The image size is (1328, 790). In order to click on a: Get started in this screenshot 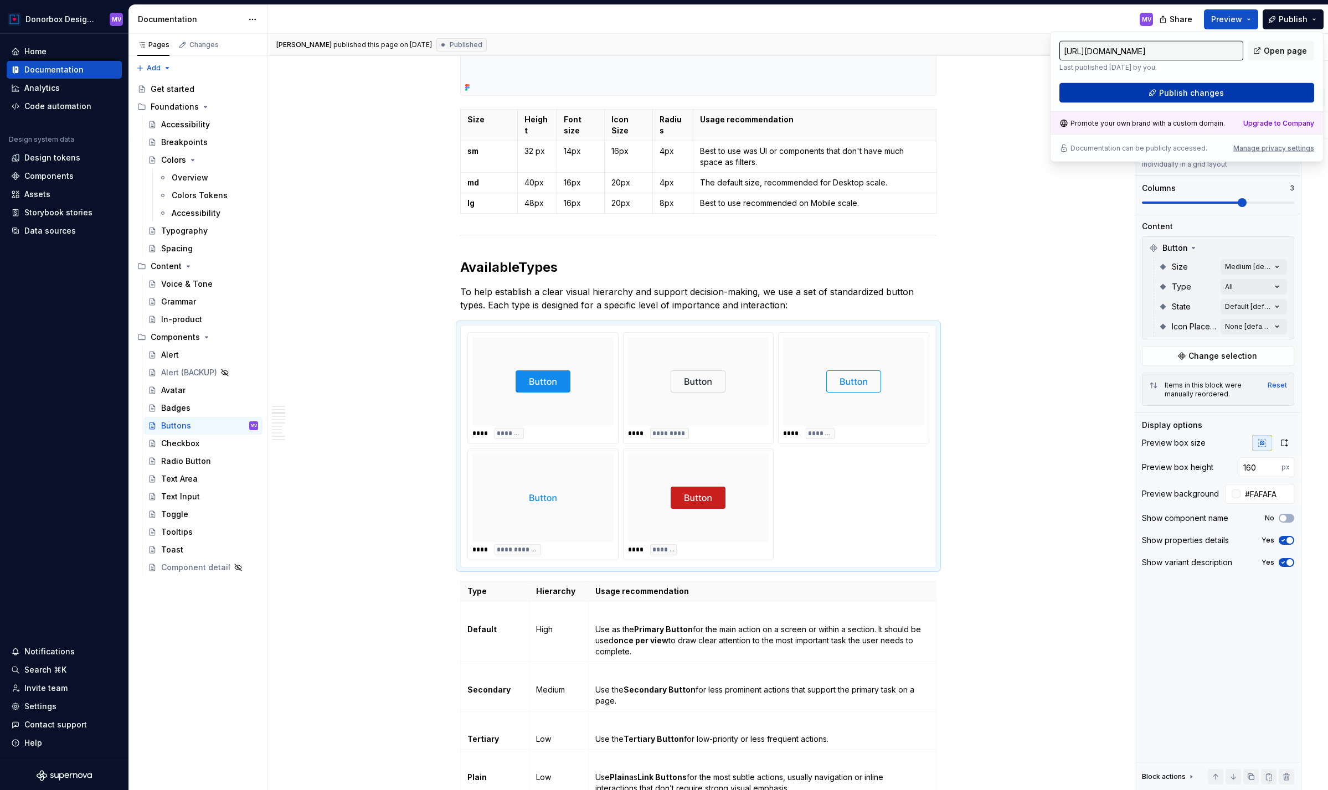, I will do `click(198, 89)`.